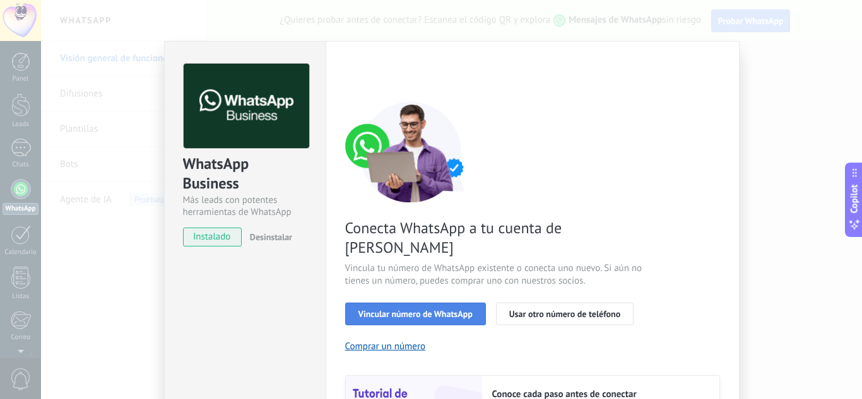  I want to click on button: Comprar un número, so click(385, 346).